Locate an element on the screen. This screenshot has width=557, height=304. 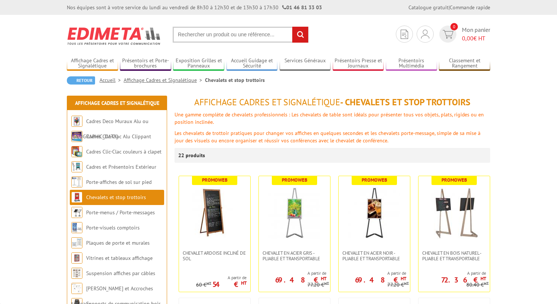
a: Plaques de porte et murales is located at coordinates (118, 243).